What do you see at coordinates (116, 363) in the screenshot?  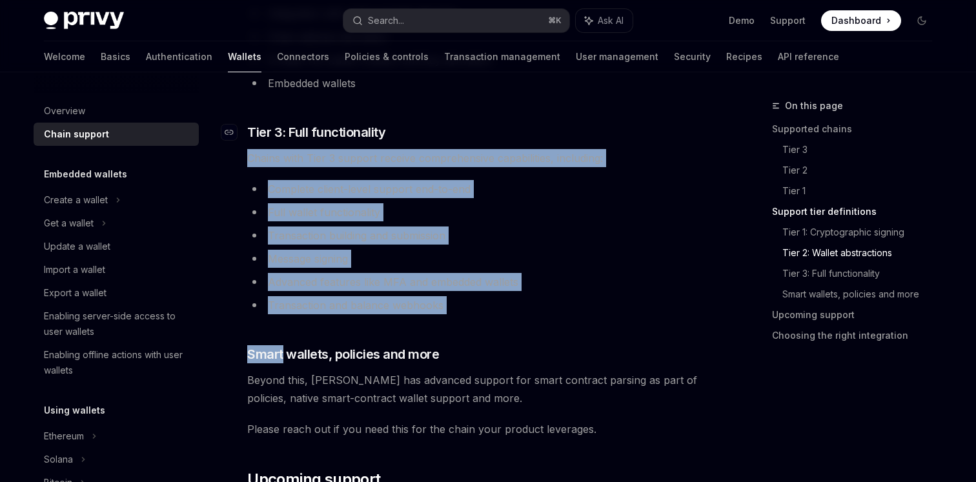 I see `a: Enabling offline actions with user wallets` at bounding box center [116, 363].